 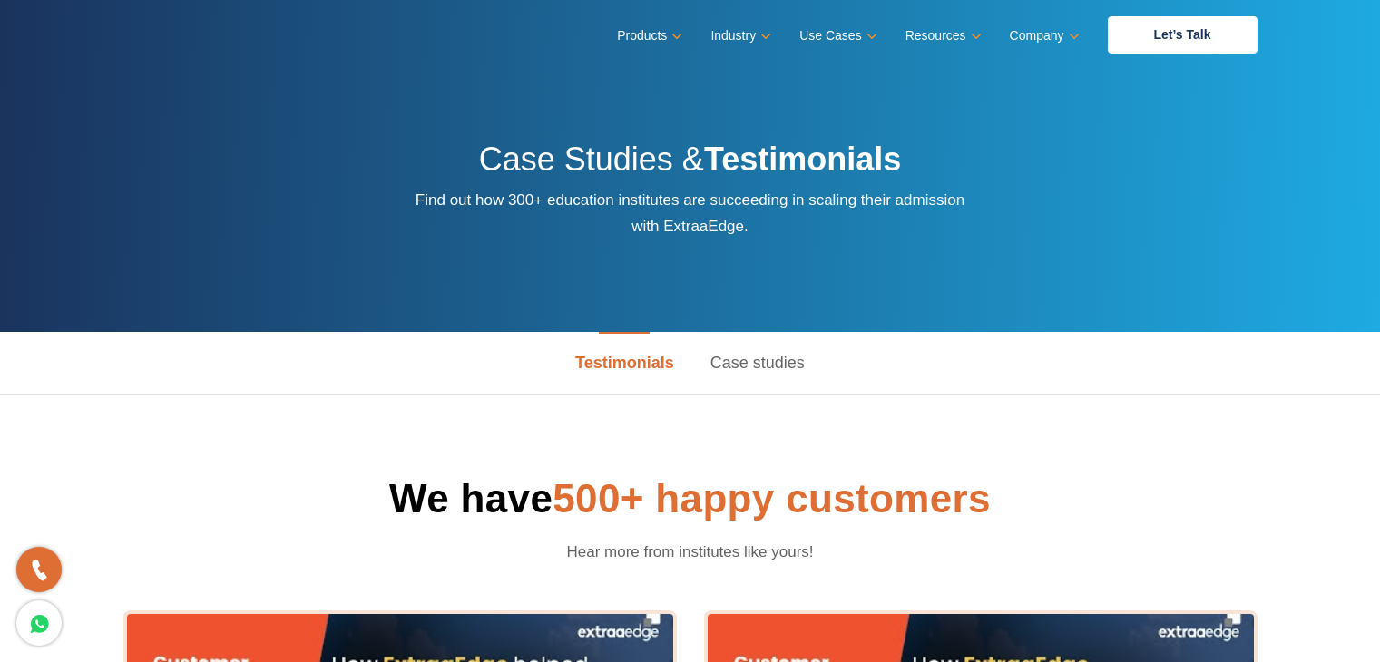 I want to click on a: Case studies, so click(x=757, y=363).